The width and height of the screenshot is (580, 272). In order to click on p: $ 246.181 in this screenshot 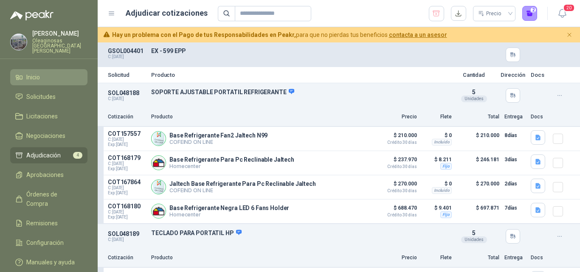, I will do `click(478, 163)`.